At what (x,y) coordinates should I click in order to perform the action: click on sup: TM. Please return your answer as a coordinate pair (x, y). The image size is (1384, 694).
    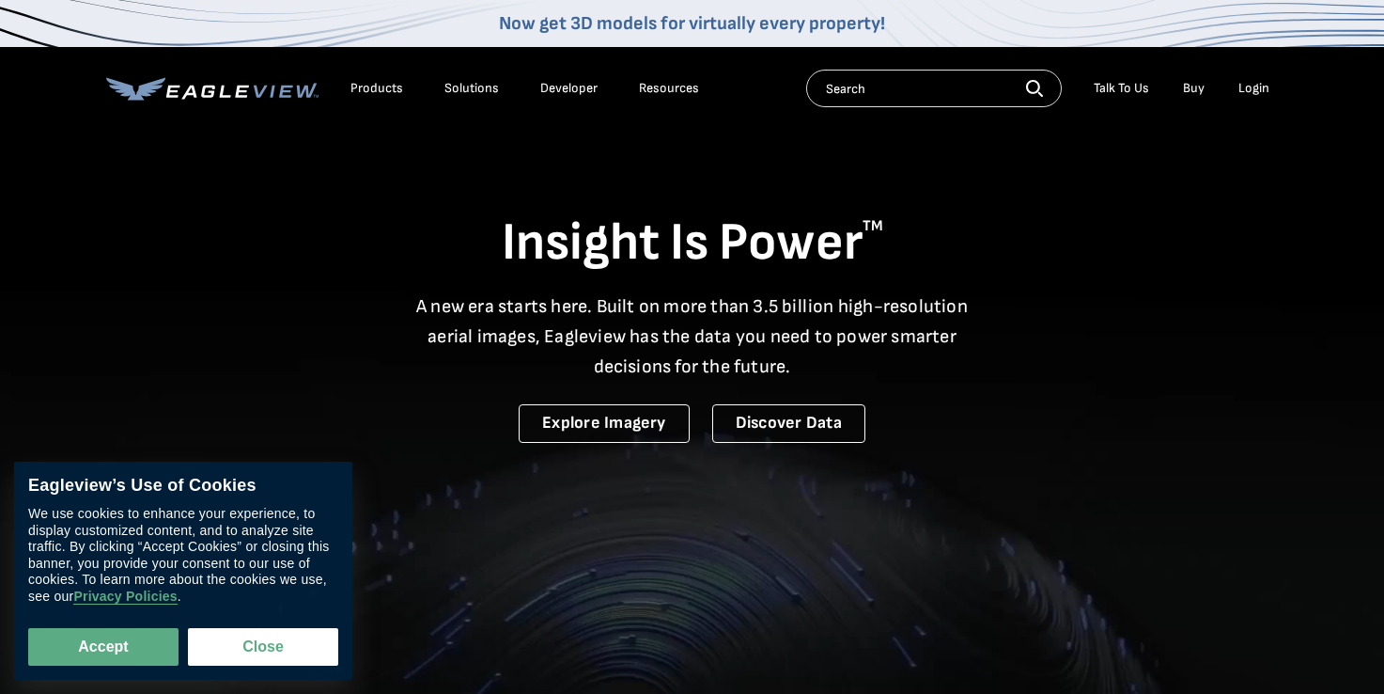
    Looking at the image, I should click on (873, 226).